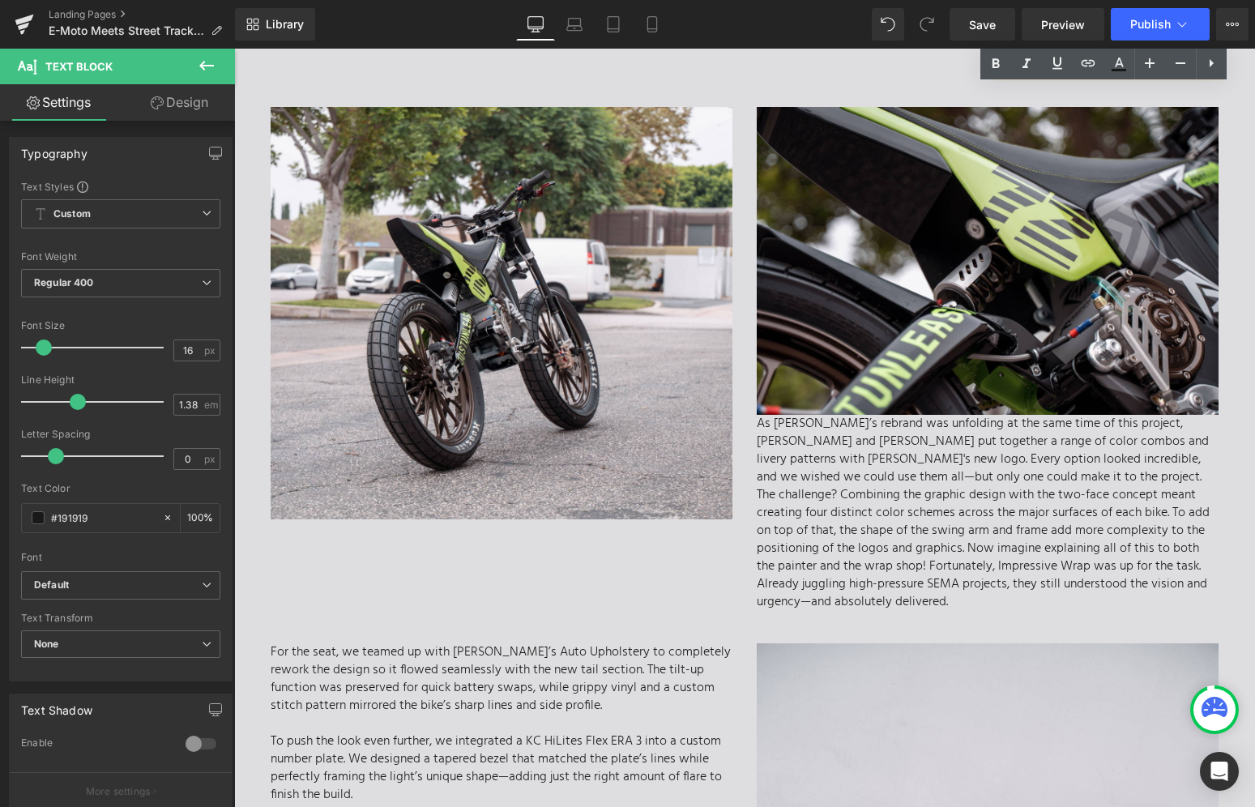 The height and width of the screenshot is (807, 1255). I want to click on div: Text Styles, so click(121, 186).